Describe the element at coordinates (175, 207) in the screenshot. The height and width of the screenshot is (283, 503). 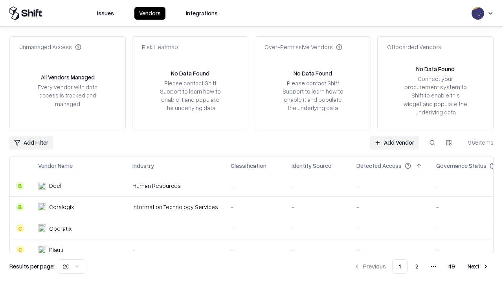
I see `div: Information Technology Services` at that location.